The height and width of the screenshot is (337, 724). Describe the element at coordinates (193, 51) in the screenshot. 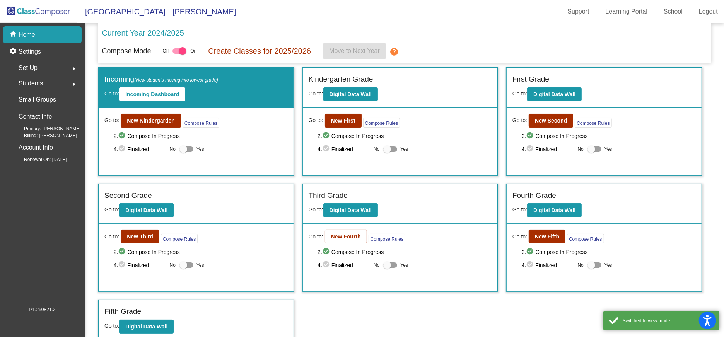

I see `span: On` at that location.